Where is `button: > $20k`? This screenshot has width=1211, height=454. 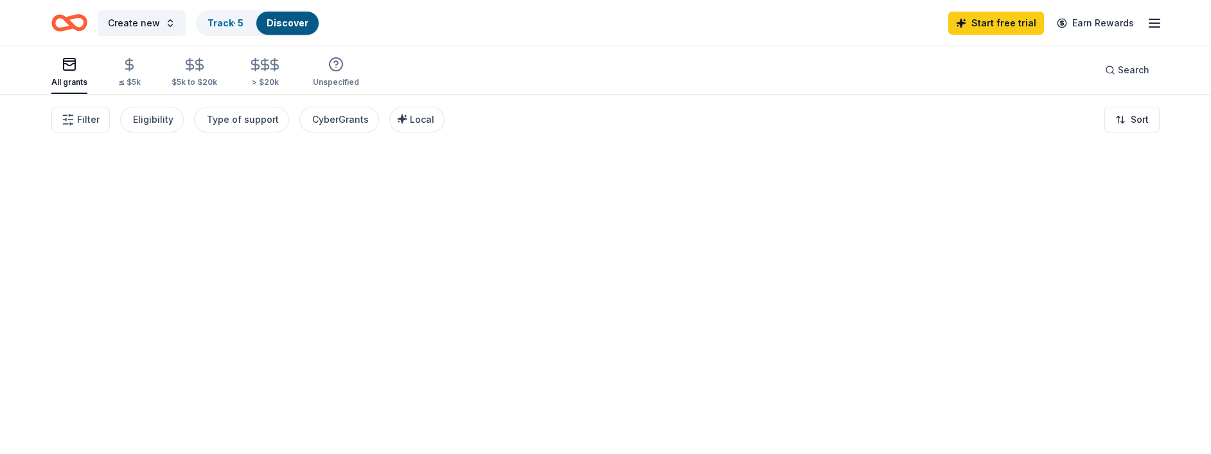
button: > $20k is located at coordinates (265, 73).